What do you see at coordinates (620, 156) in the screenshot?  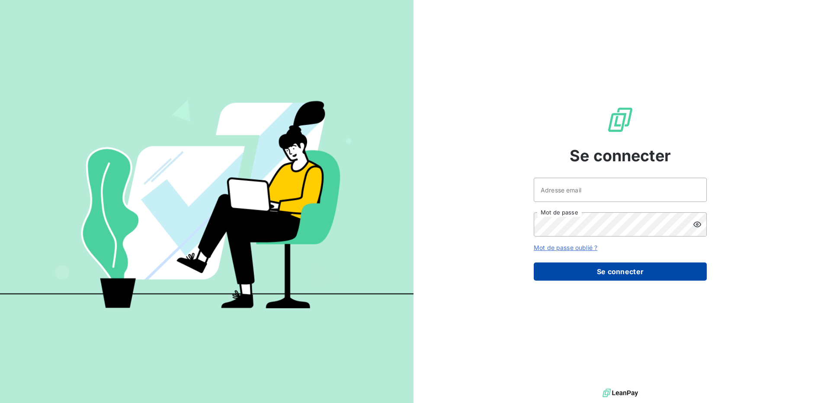 I see `span: Se connecter` at bounding box center [620, 156].